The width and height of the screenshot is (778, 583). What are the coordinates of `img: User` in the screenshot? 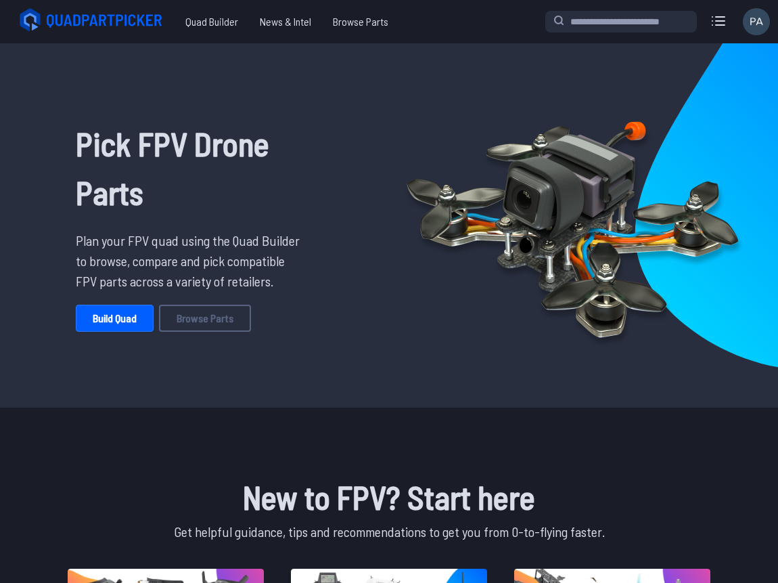 It's located at (757, 22).